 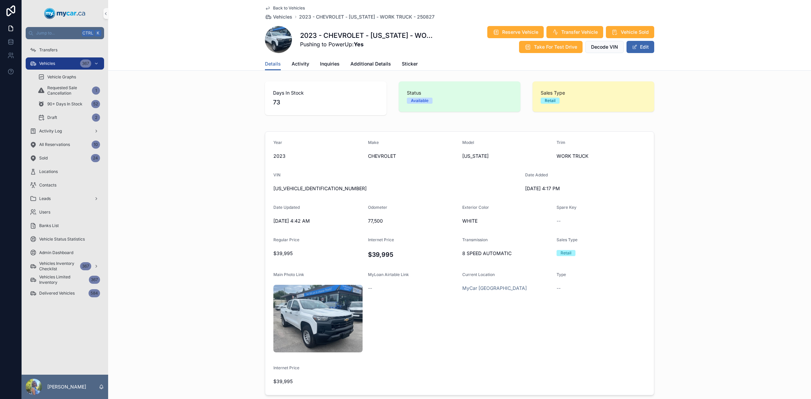 What do you see at coordinates (318, 319) in the screenshot?
I see `img: uc` at bounding box center [318, 319].